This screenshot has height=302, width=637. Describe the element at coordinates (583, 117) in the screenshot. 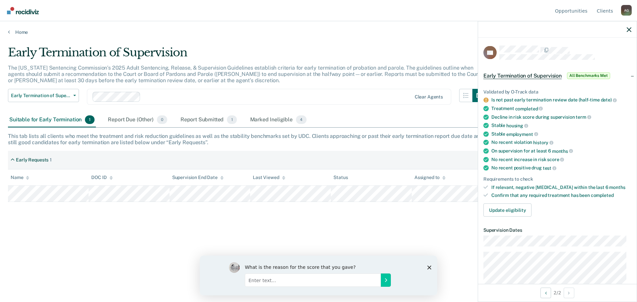

I see `span: term` at that location.